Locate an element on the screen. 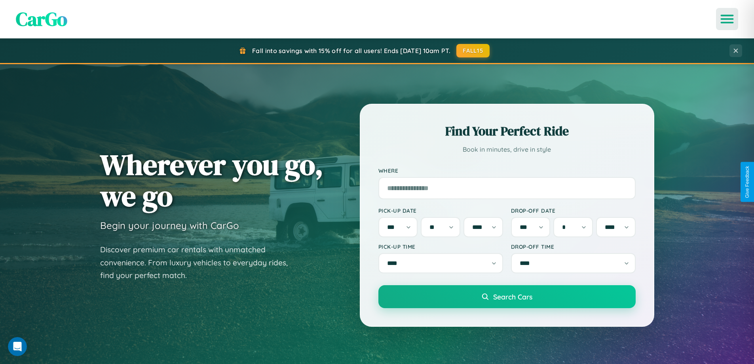  button: Search Cars is located at coordinates (507, 296).